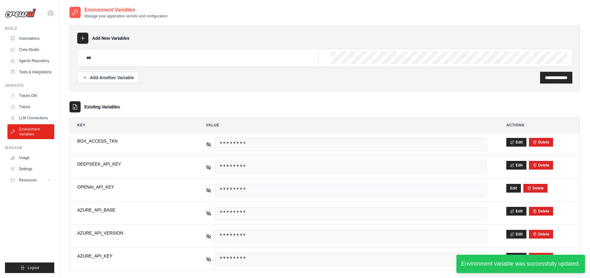  What do you see at coordinates (28, 180) in the screenshot?
I see `span: Resources` at bounding box center [28, 180].